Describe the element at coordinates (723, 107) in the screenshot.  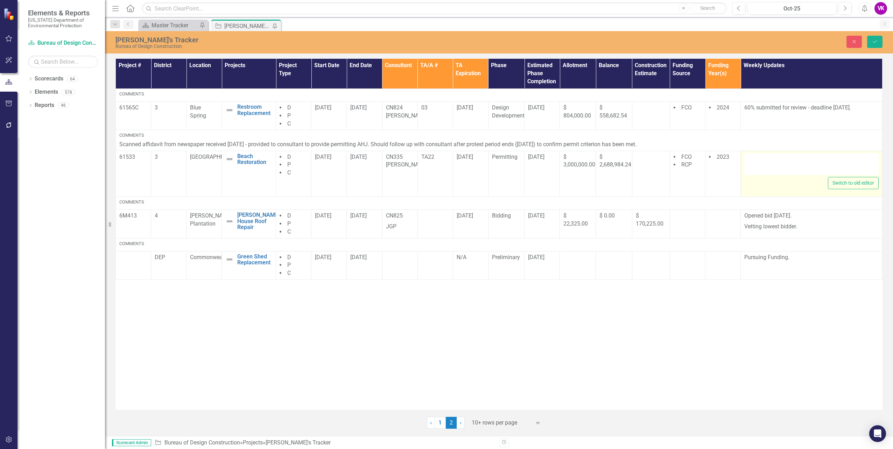
I see `span: 2024` at that location.